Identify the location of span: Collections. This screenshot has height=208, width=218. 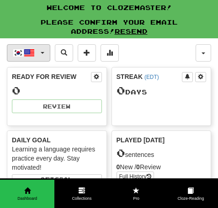
(81, 198).